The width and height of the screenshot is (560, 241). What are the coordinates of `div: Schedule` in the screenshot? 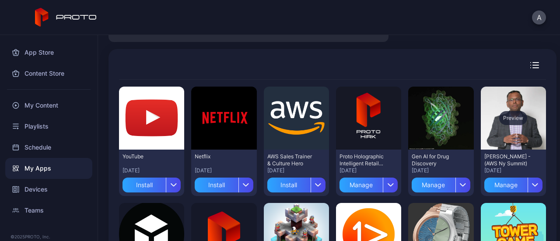 It's located at (49, 147).